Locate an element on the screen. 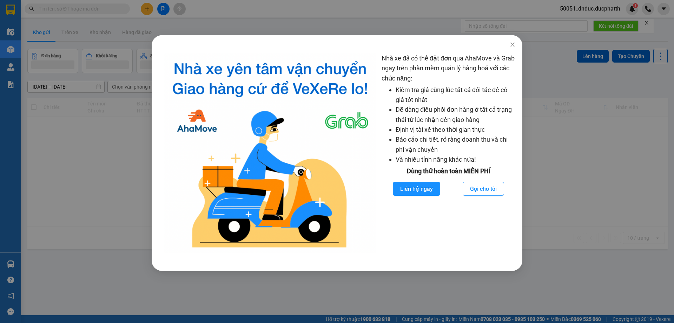 The width and height of the screenshot is (674, 323). span: Liên hệ ngay is located at coordinates (416, 189).